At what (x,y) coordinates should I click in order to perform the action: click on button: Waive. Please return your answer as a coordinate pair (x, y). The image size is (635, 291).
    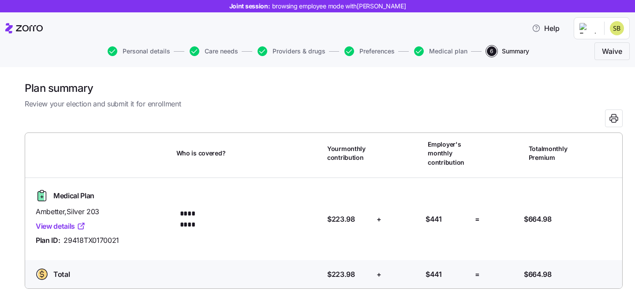
    Looking at the image, I should click on (612, 51).